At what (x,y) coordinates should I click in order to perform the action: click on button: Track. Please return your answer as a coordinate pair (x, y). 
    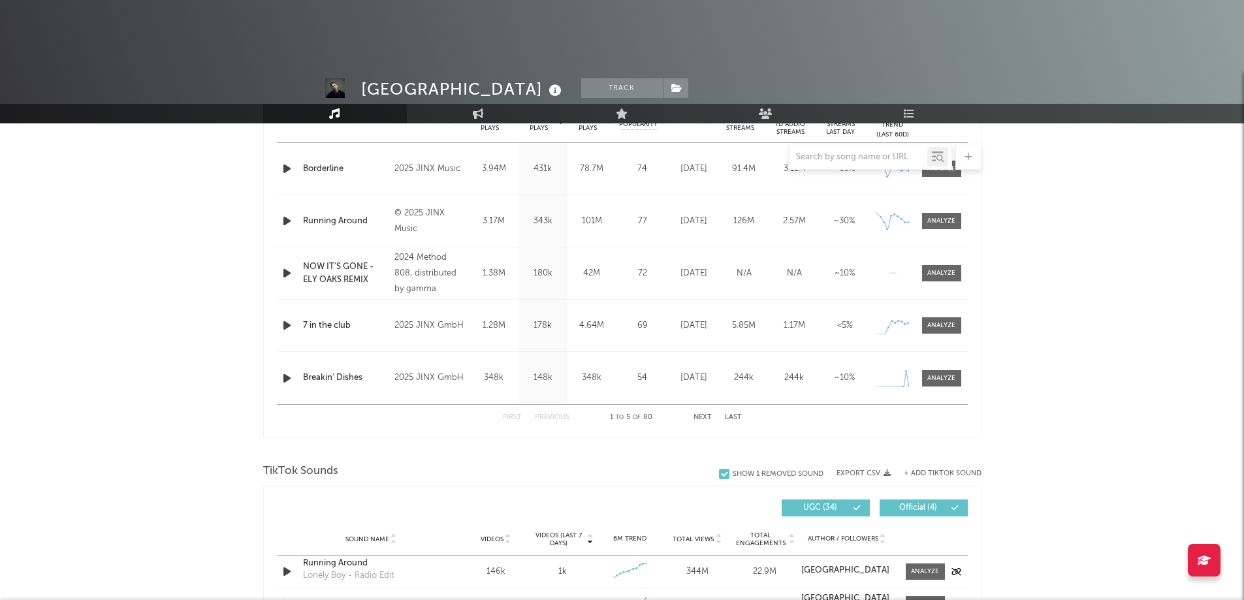
    Looking at the image, I should click on (622, 88).